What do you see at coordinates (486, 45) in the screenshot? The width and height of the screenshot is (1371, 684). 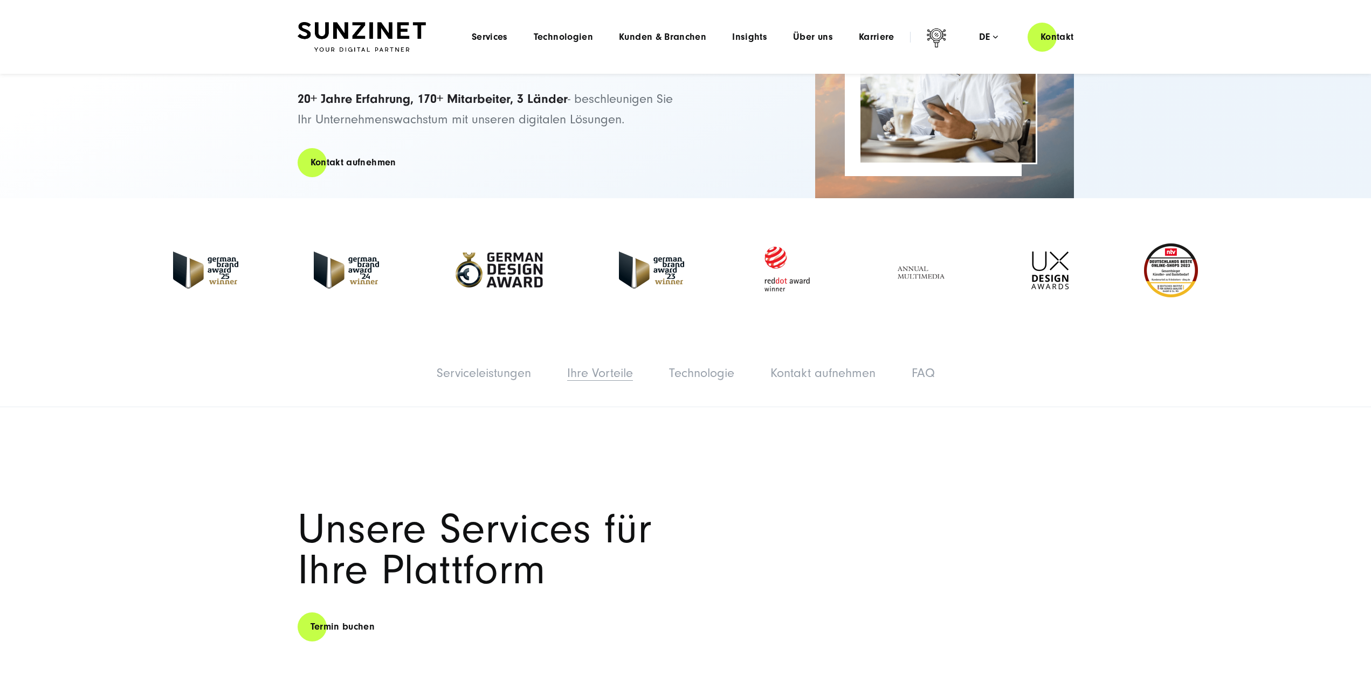 I see `h2: Digitale Plattformen und Portale für Ihr Business` at bounding box center [486, 45].